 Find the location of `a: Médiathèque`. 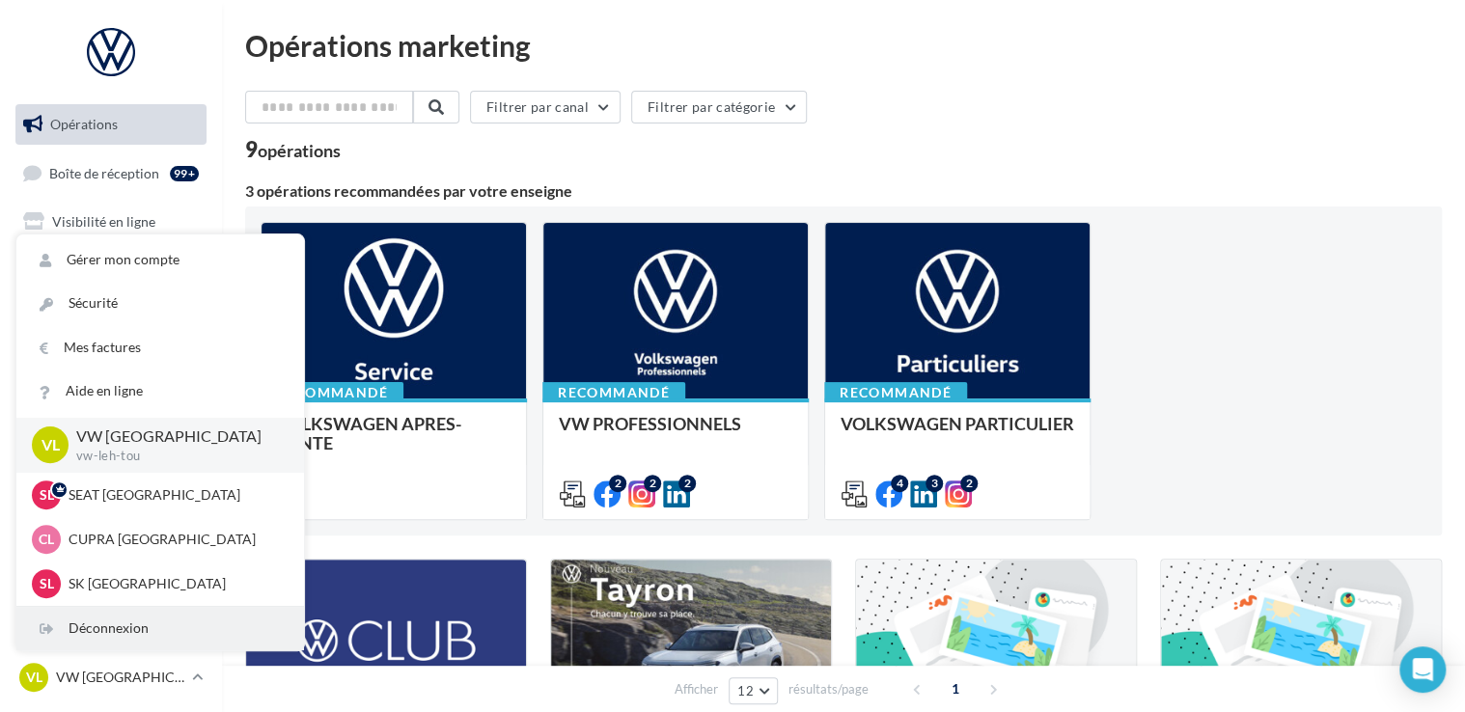

a: Médiathèque is located at coordinates (111, 366).